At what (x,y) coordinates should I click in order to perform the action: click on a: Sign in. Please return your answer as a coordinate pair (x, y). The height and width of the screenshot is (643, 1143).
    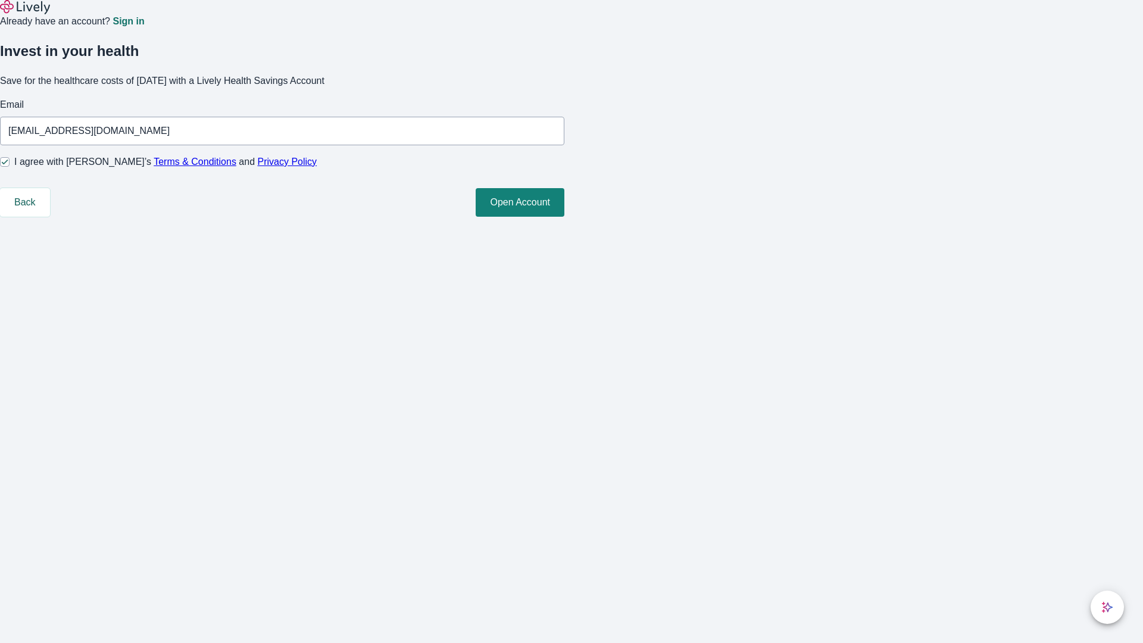
    Looking at the image, I should click on (128, 21).